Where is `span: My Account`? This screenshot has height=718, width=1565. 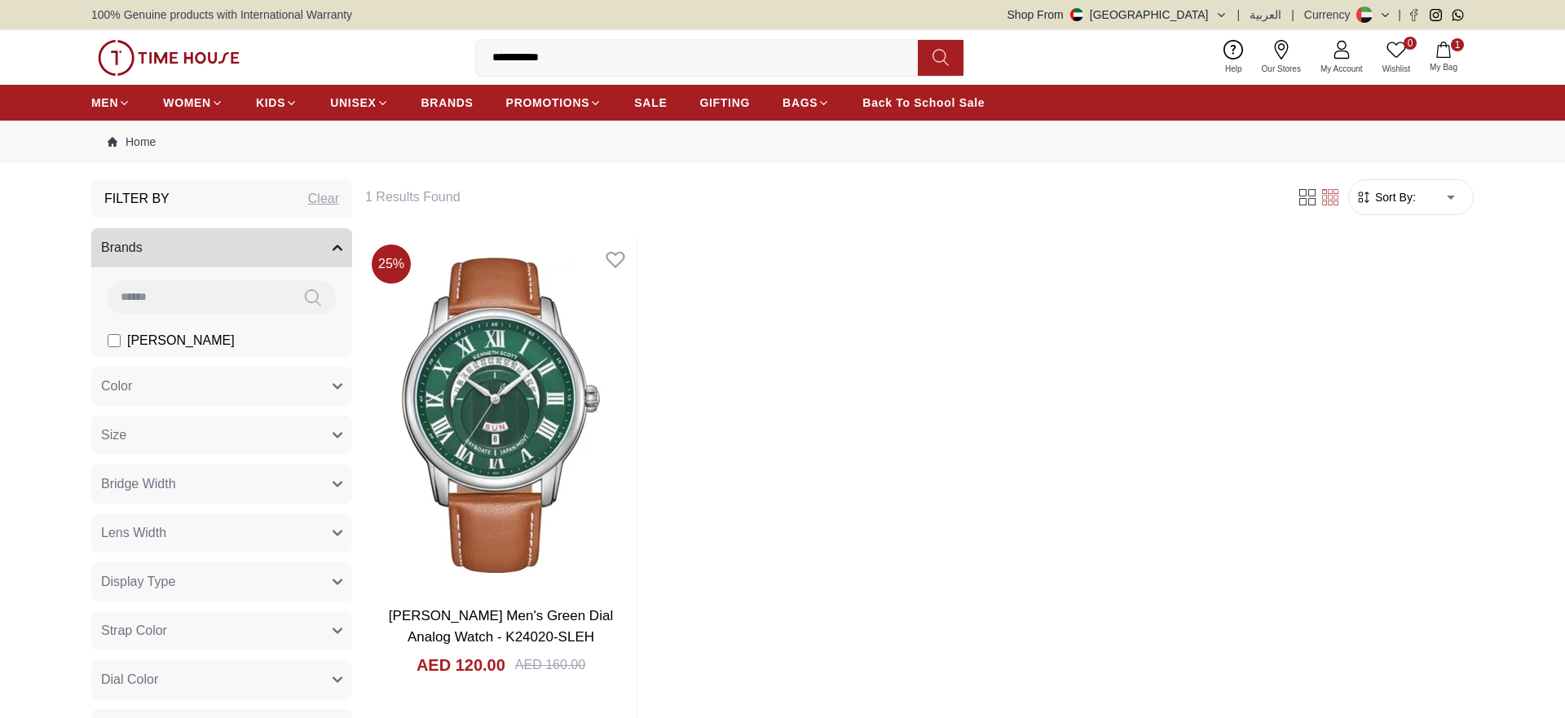
span: My Account is located at coordinates (1342, 68).